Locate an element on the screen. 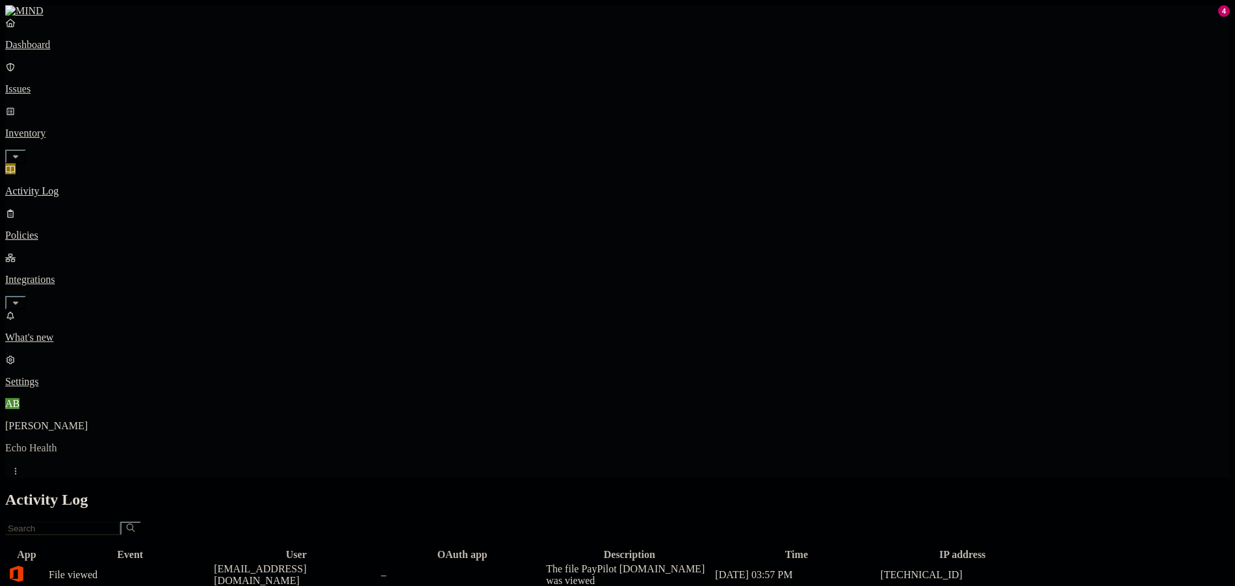 The height and width of the screenshot is (586, 1235). div: Event is located at coordinates (130, 554).